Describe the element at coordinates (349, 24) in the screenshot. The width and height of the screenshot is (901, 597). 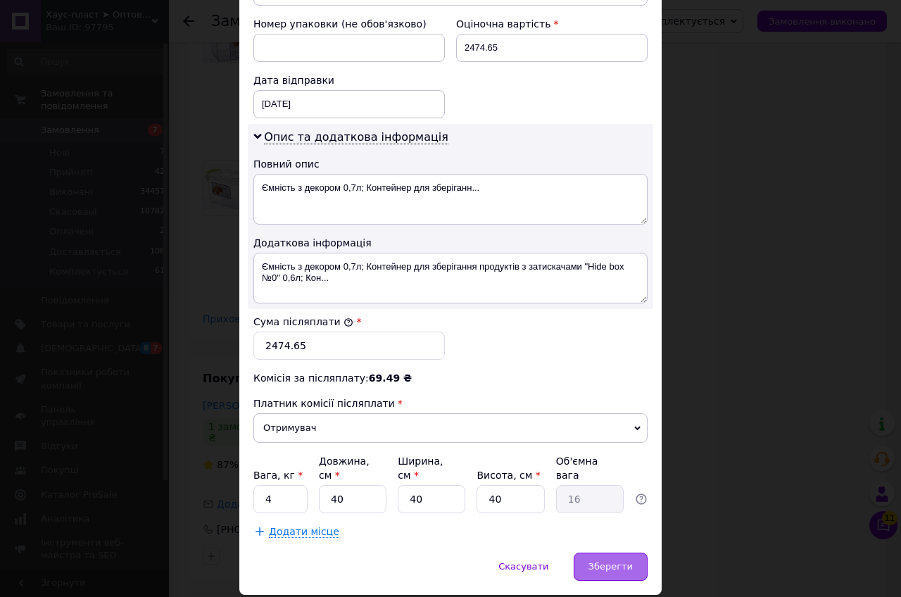
I see `div: Номер упаковки (не обов'язково)` at that location.